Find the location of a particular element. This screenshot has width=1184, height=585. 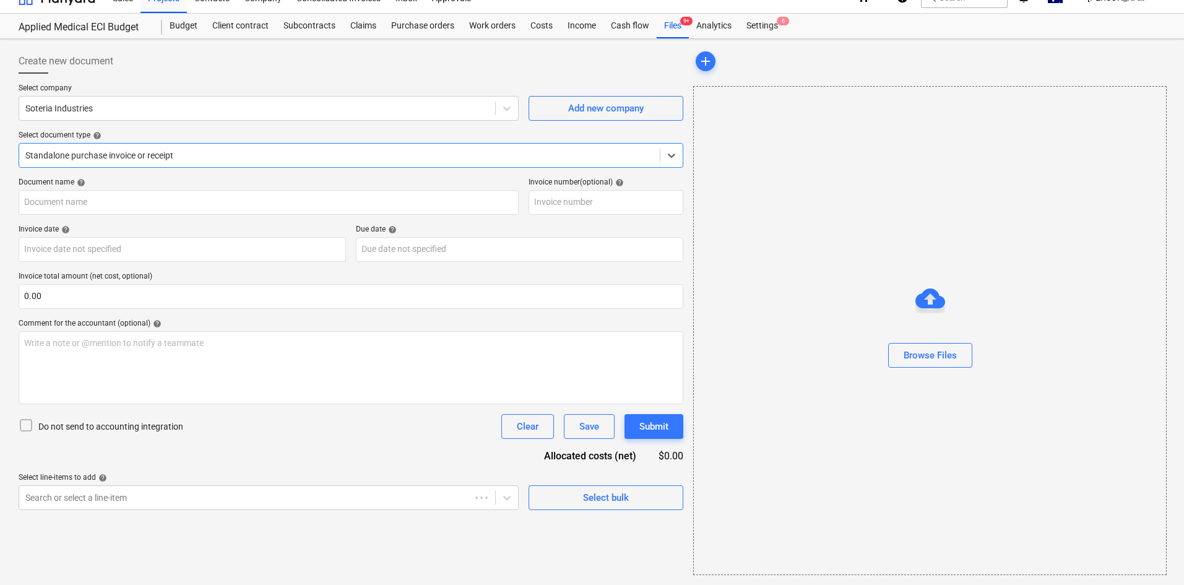

div: Subcontracts is located at coordinates (310, 26).